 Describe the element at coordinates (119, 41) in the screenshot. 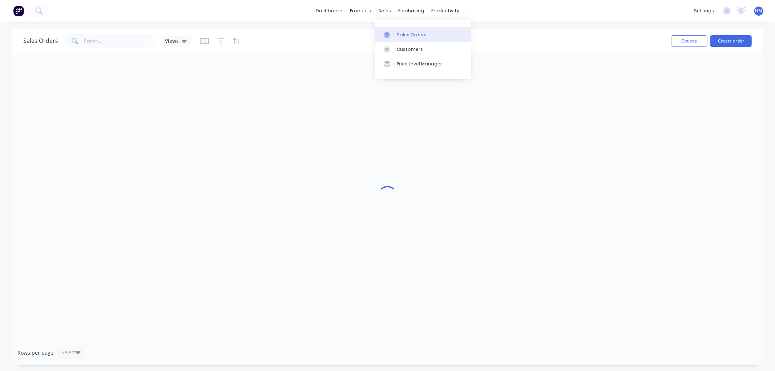

I see `input: Search...` at that location.